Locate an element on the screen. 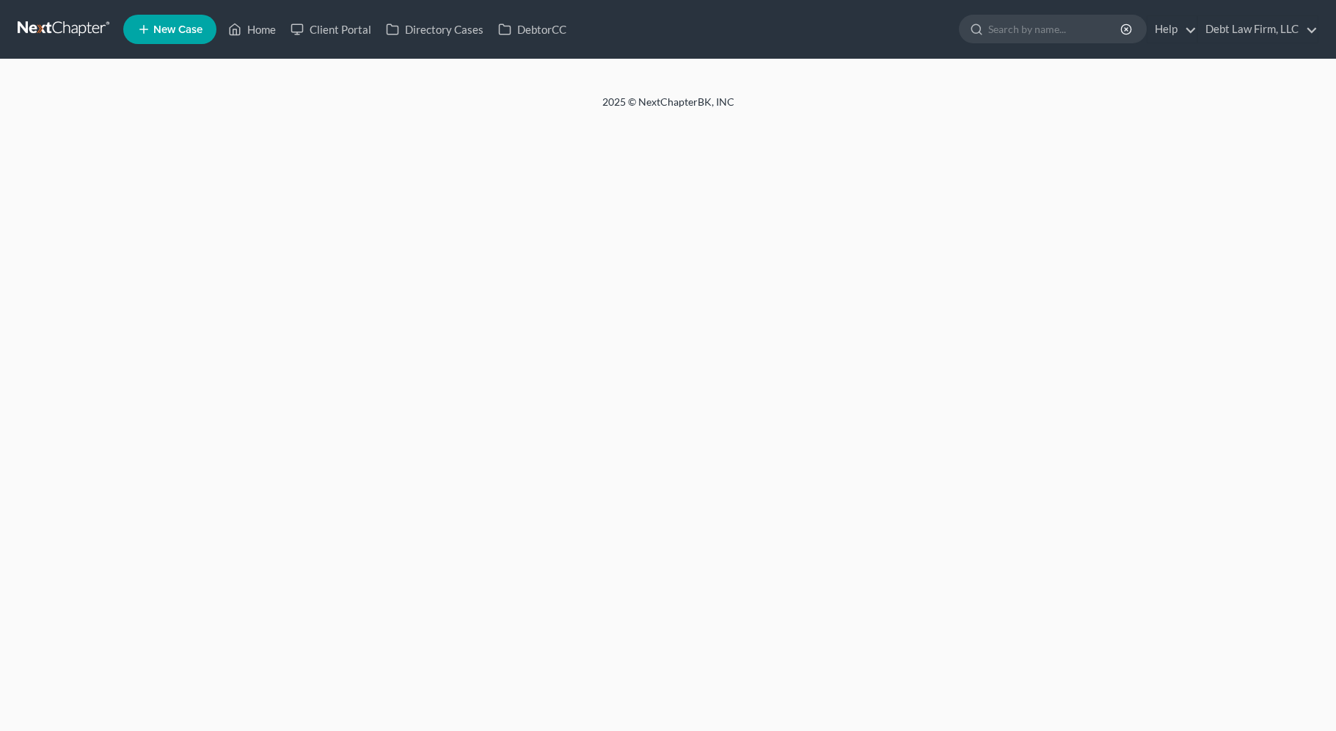  span: New Case is located at coordinates (178, 29).